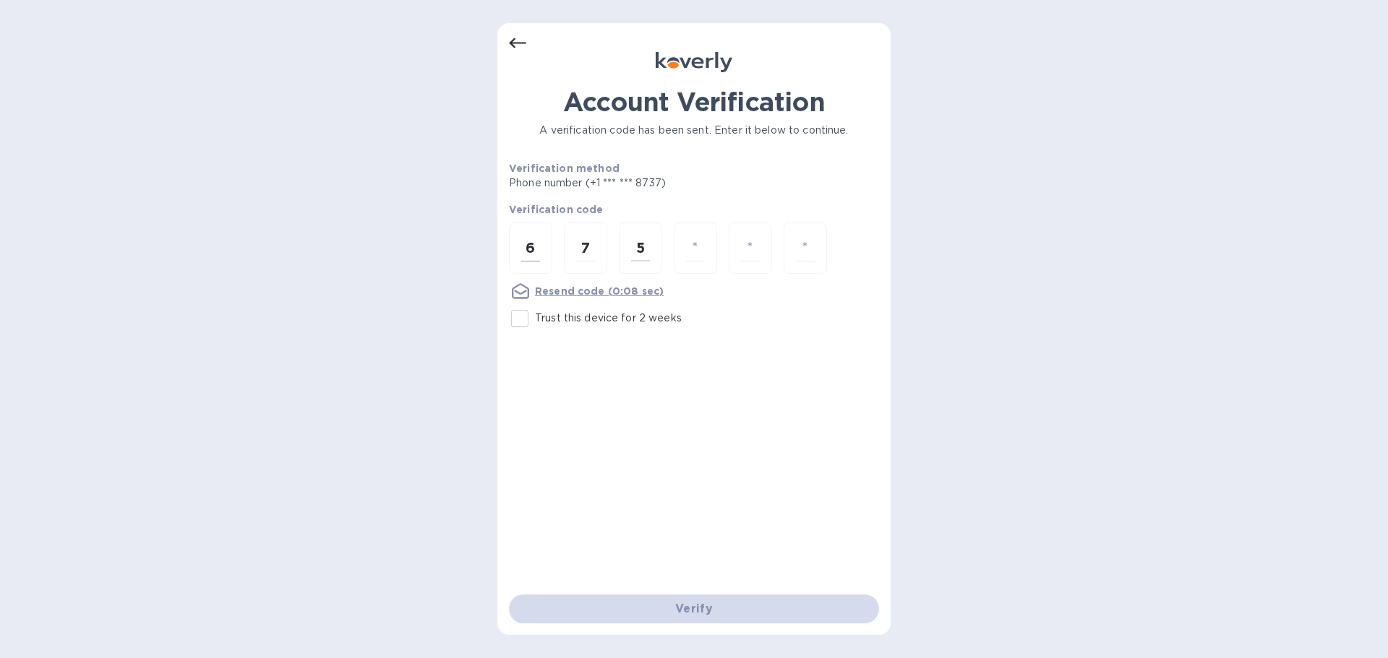 The image size is (1388, 658). Describe the element at coordinates (694, 210) in the screenshot. I see `p: Verification code` at that location.